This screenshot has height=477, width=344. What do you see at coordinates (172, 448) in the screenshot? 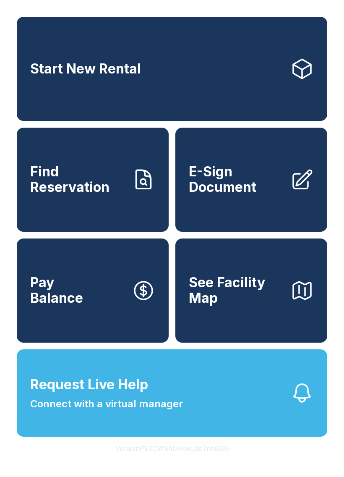
I see `button: VersionPE2CWShLHxwLdo7nhiB05` at bounding box center [172, 448].